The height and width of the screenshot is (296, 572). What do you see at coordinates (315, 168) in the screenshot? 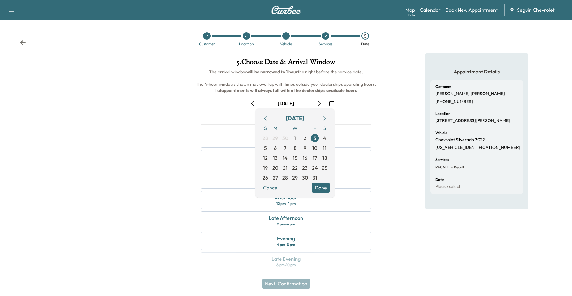
I see `span: 24` at bounding box center [315, 168].